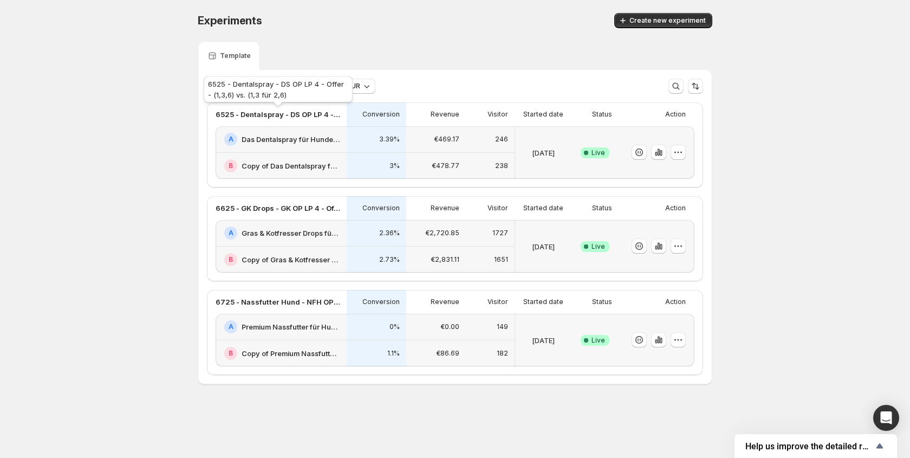 The width and height of the screenshot is (910, 458). I want to click on p: 182, so click(502, 353).